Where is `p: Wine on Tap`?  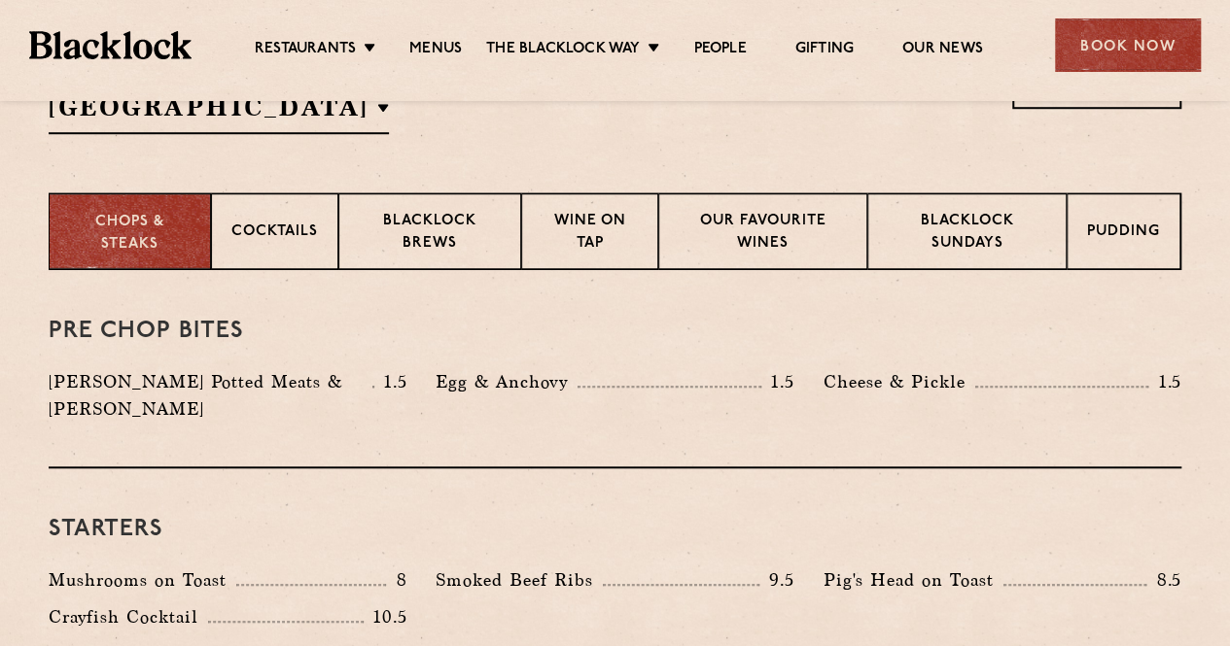
p: Wine on Tap is located at coordinates (589, 233).